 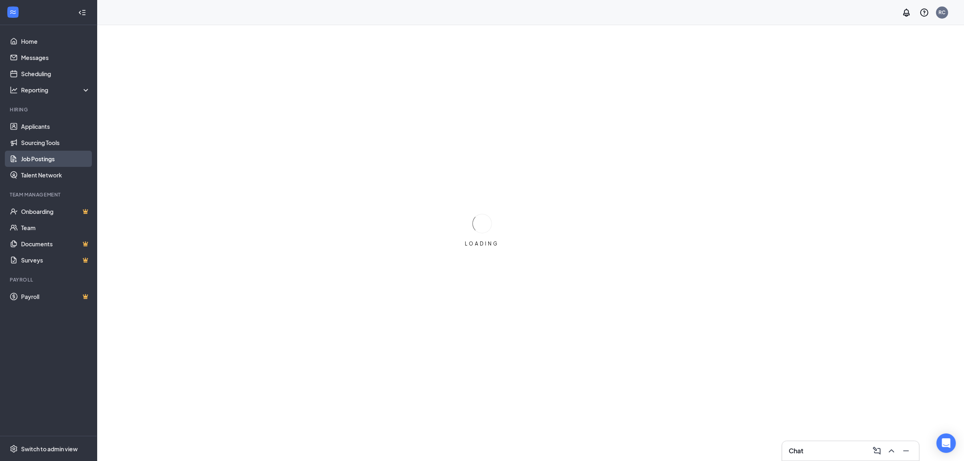 What do you see at coordinates (14, 90) in the screenshot?
I see `svg: Analysis` at bounding box center [14, 90].